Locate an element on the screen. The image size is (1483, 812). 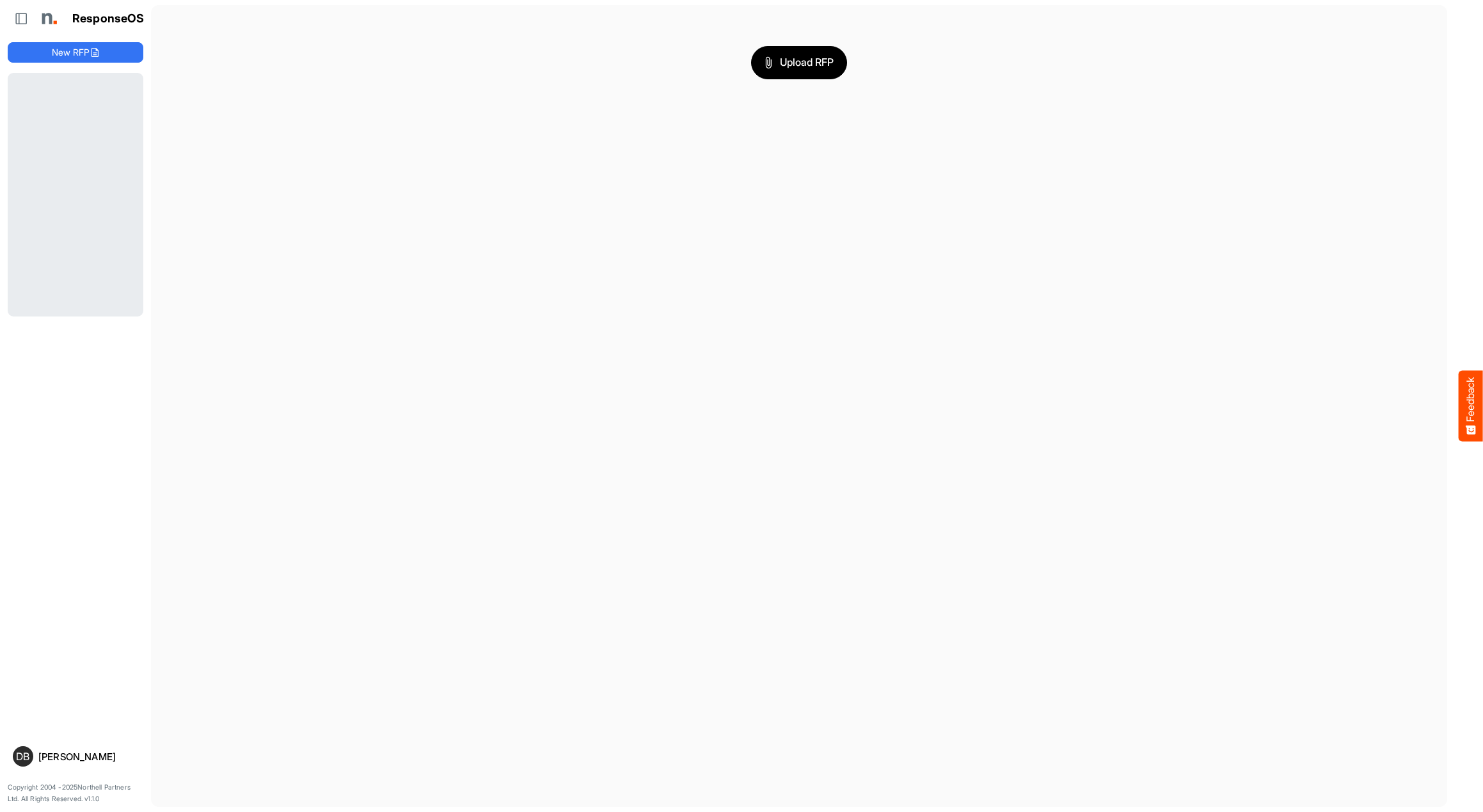
button: New RFP is located at coordinates (75, 53).